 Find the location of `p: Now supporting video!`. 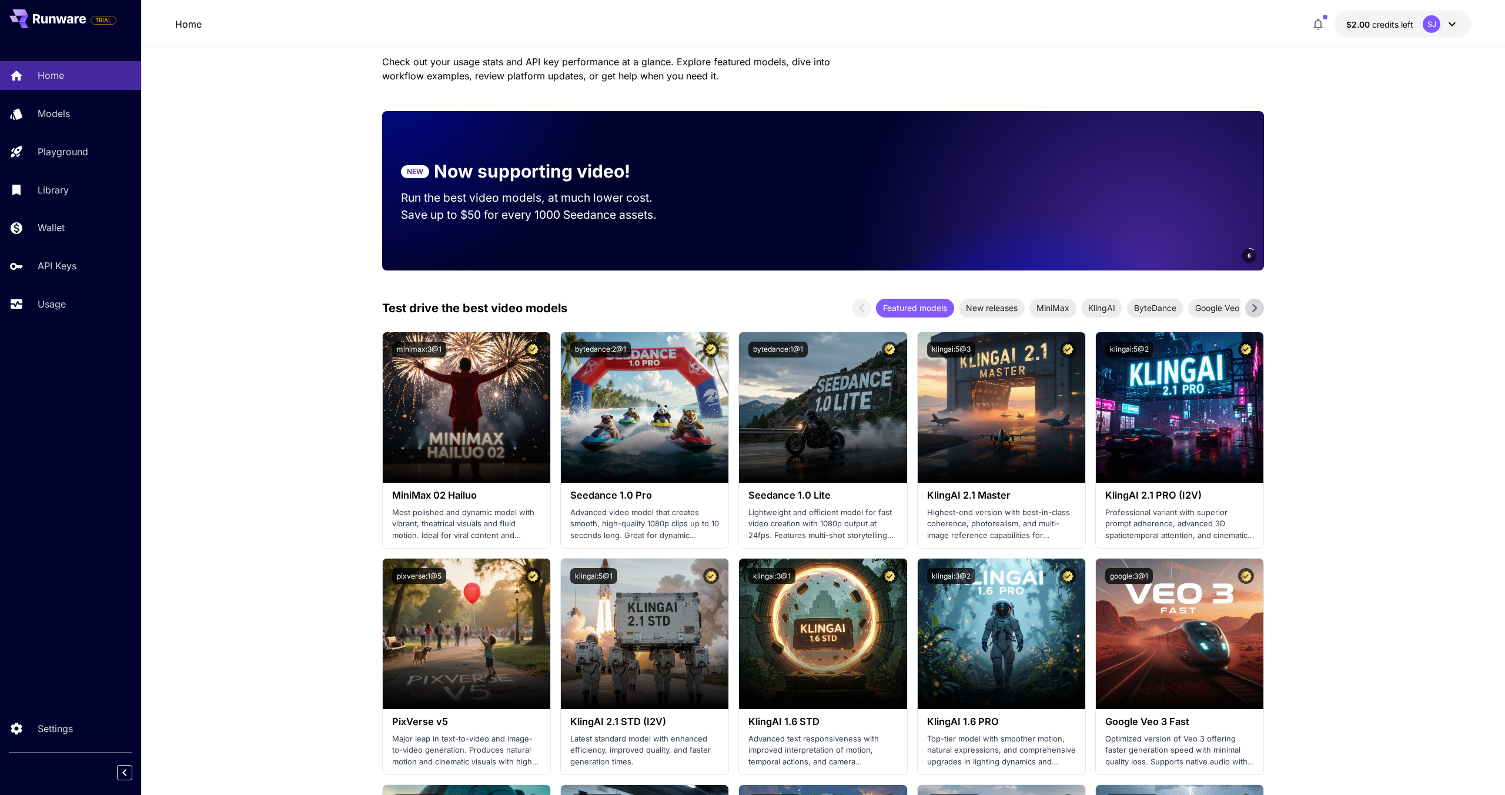

p: Now supporting video! is located at coordinates (532, 171).